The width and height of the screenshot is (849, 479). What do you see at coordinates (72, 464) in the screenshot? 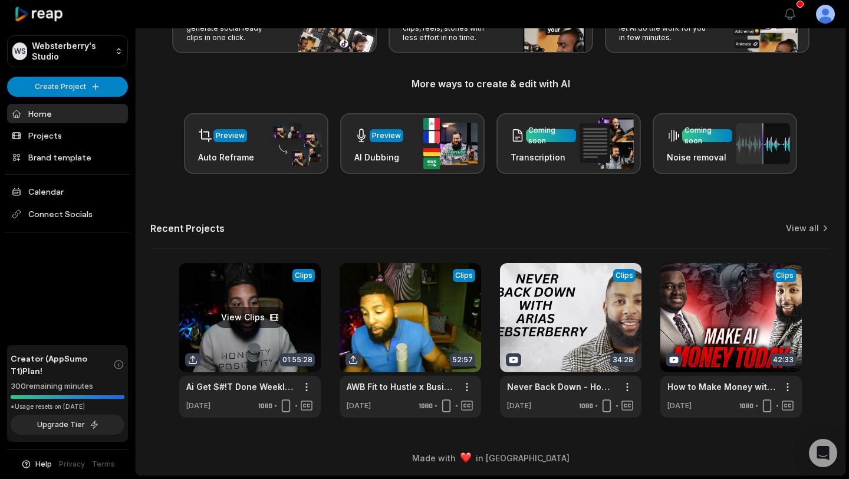
I see `a: Privacy` at bounding box center [72, 464].